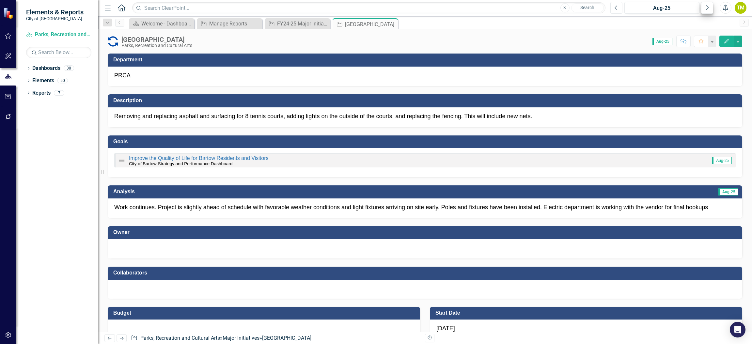 Image resolution: width=752 pixels, height=344 pixels. What do you see at coordinates (198, 158) in the screenshot?
I see `a: Improve the Quality of Life for Bartow Residents and Visitors` at bounding box center [198, 158].